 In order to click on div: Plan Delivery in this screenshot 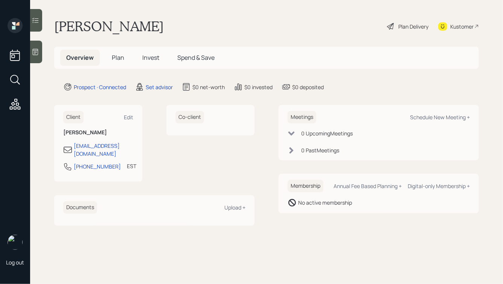, I will do `click(413, 26)`.